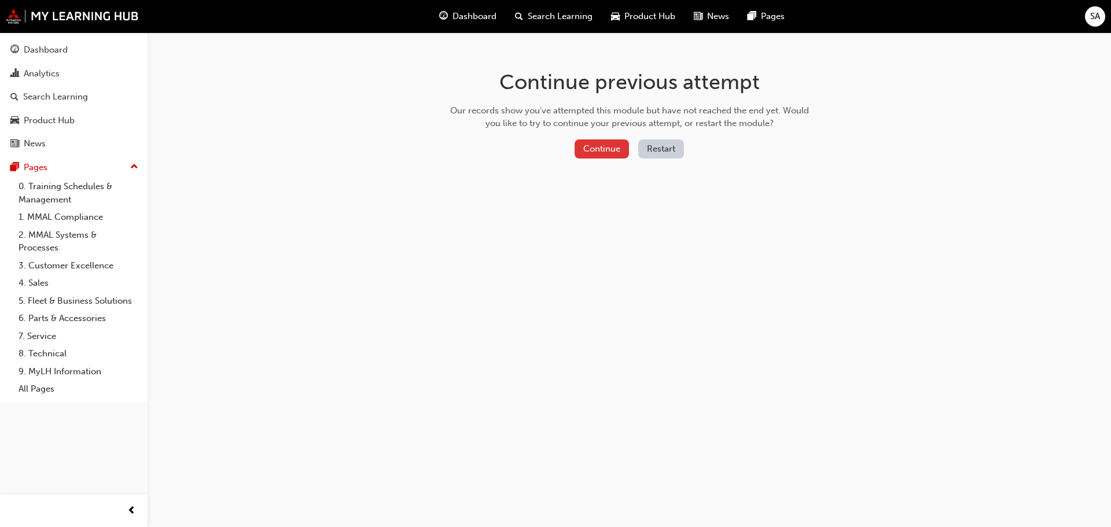 The height and width of the screenshot is (527, 1111). I want to click on div: Our records show you've attempted this module but have not reached the end yet. Would you like to..., so click(630, 117).